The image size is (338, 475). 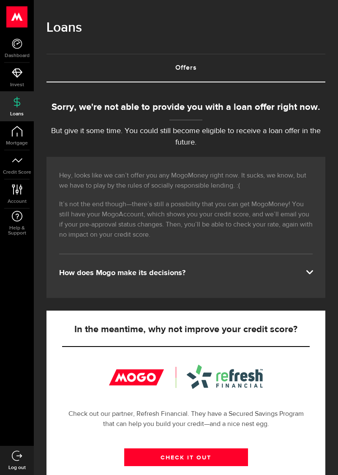 What do you see at coordinates (186, 107) in the screenshot?
I see `div: Sorry, we're not able to provide you with a loan offer right now.` at bounding box center [186, 107].